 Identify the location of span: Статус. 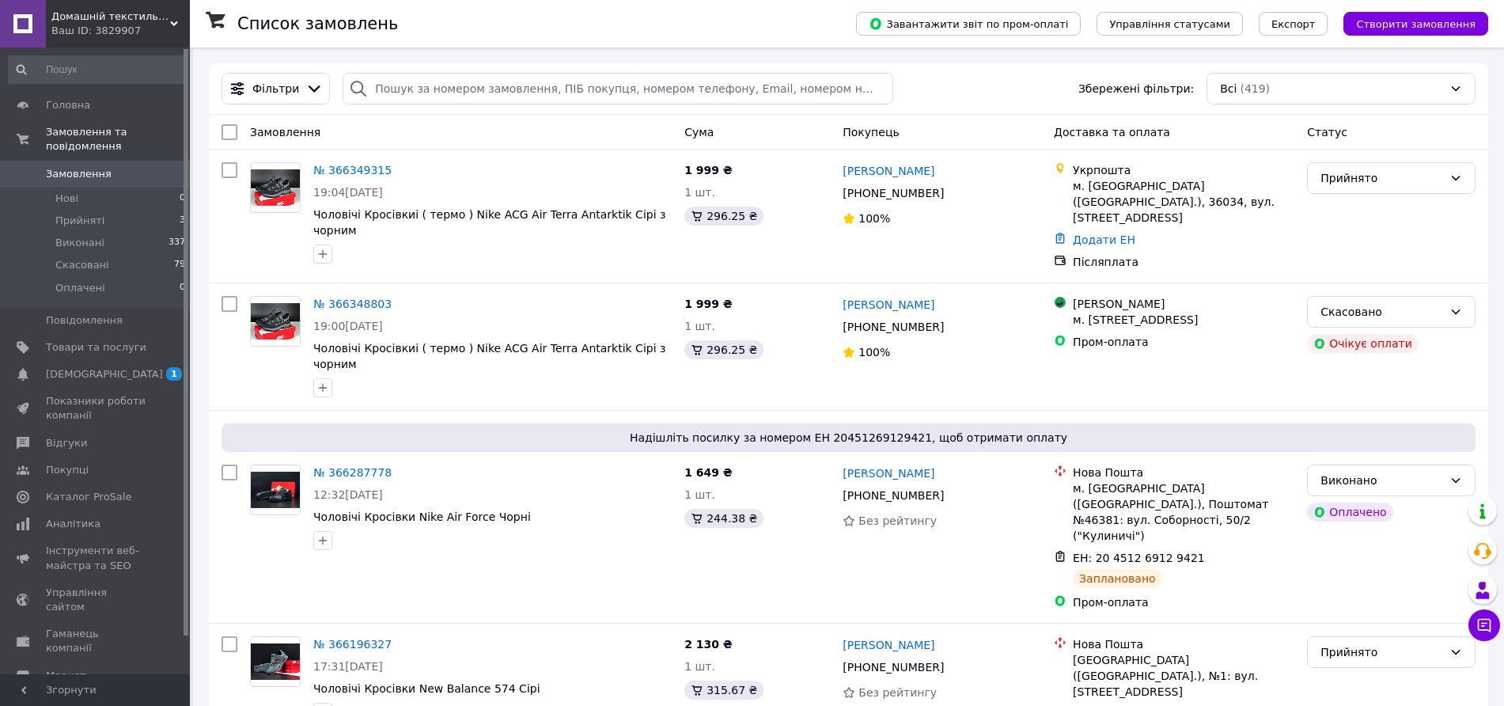
(1327, 132).